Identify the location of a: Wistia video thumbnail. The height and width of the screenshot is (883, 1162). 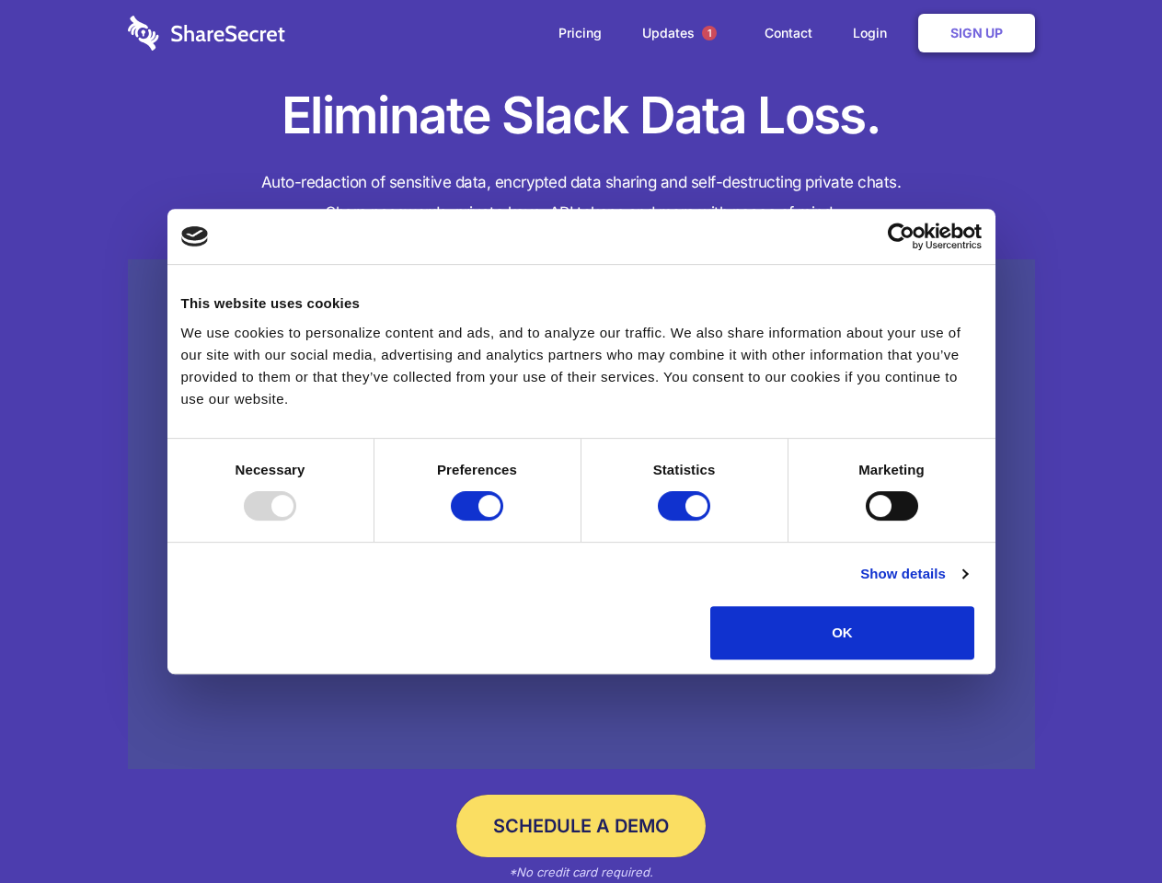
(581, 514).